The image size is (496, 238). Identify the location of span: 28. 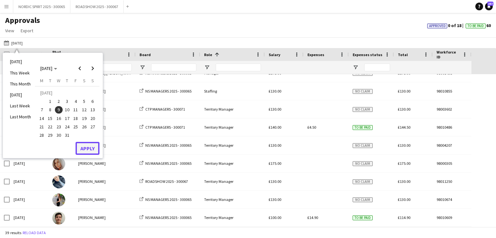
(42, 135).